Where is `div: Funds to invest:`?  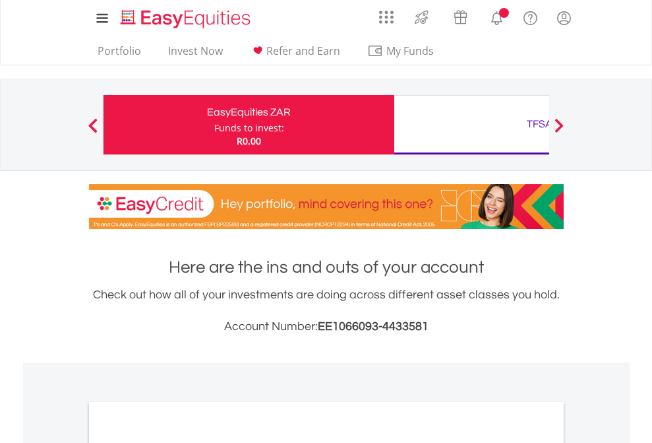 div: Funds to invest: is located at coordinates (249, 128).